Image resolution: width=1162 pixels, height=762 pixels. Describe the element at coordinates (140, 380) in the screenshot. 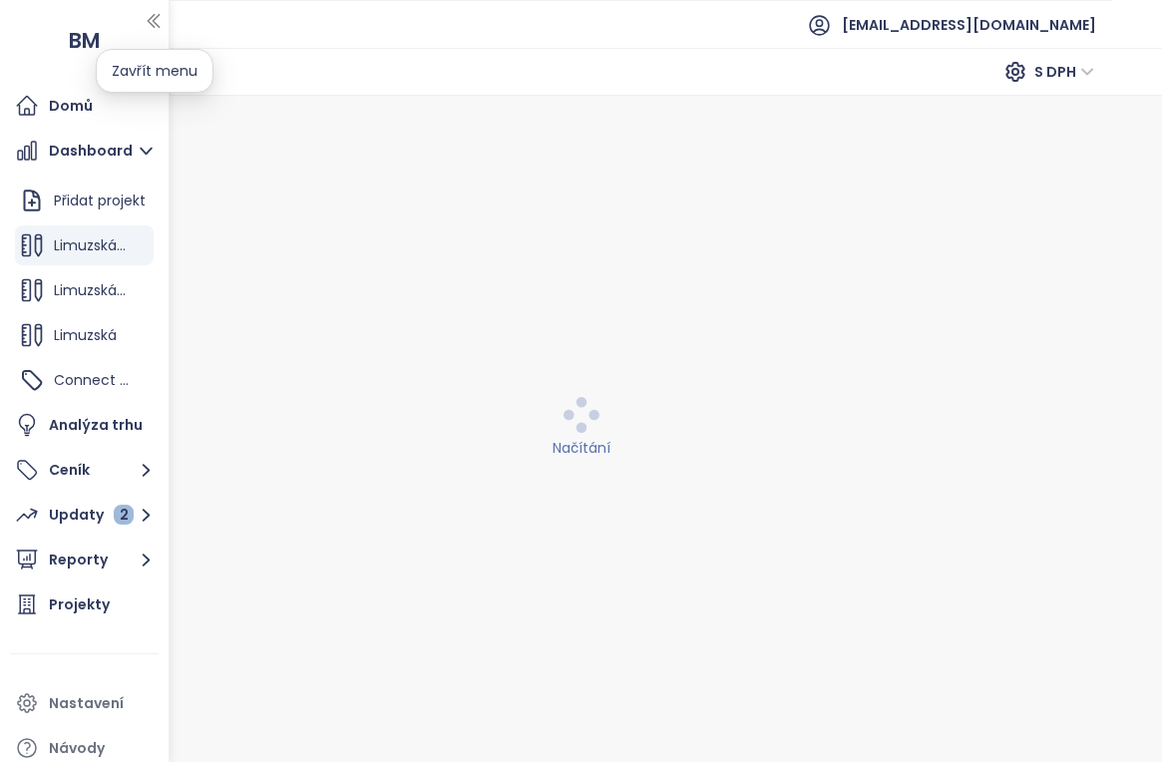

I see `span: Connect Vršovice 5,7,8,9` at that location.